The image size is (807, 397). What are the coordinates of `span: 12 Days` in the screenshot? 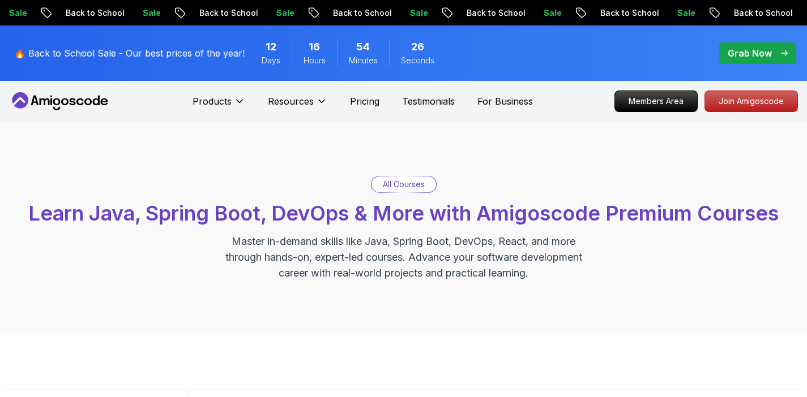 It's located at (271, 47).